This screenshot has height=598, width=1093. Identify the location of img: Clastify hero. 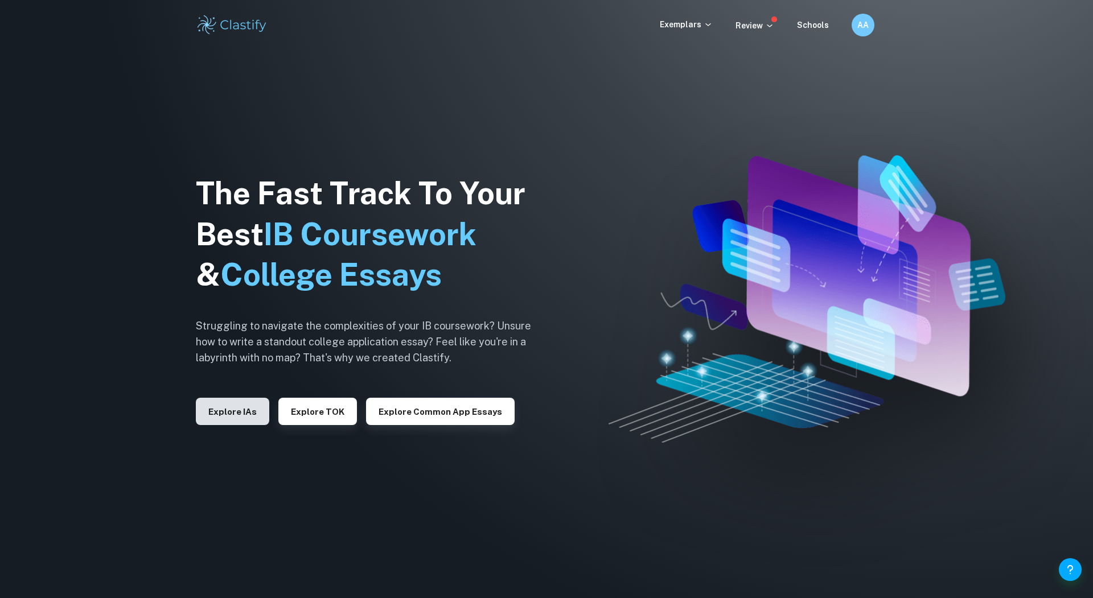
(807, 299).